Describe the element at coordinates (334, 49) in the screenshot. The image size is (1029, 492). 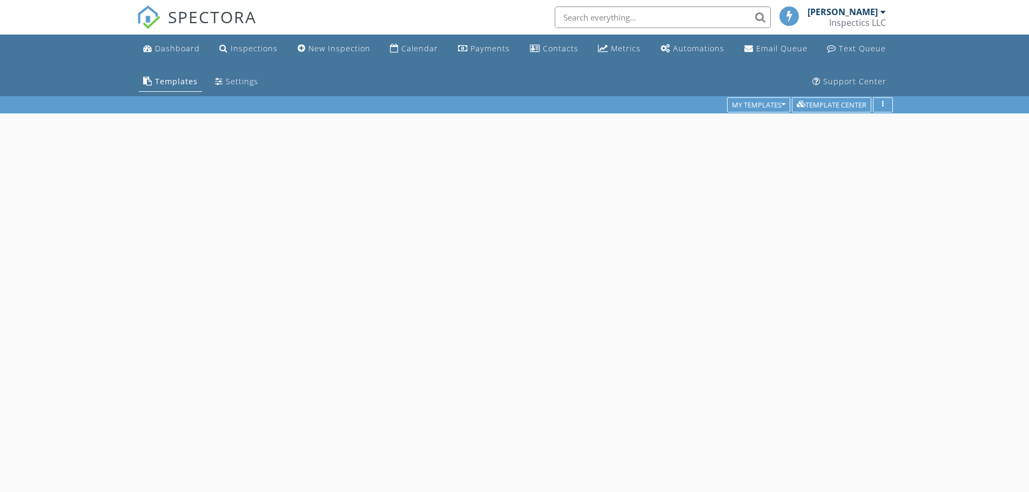
I see `a: New Inspection` at that location.